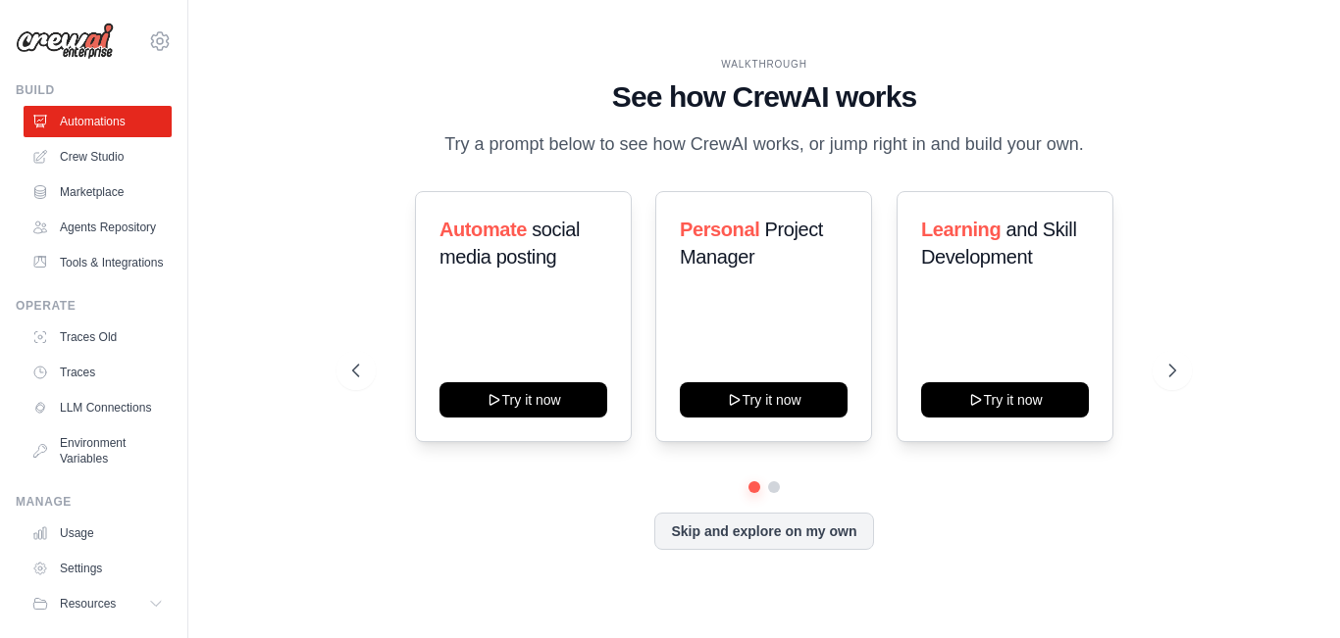 This screenshot has height=638, width=1340. Describe the element at coordinates (764, 144) in the screenshot. I see `p: Try a prompt below to see how CrewAI works, or jump right in and build your own.` at that location.